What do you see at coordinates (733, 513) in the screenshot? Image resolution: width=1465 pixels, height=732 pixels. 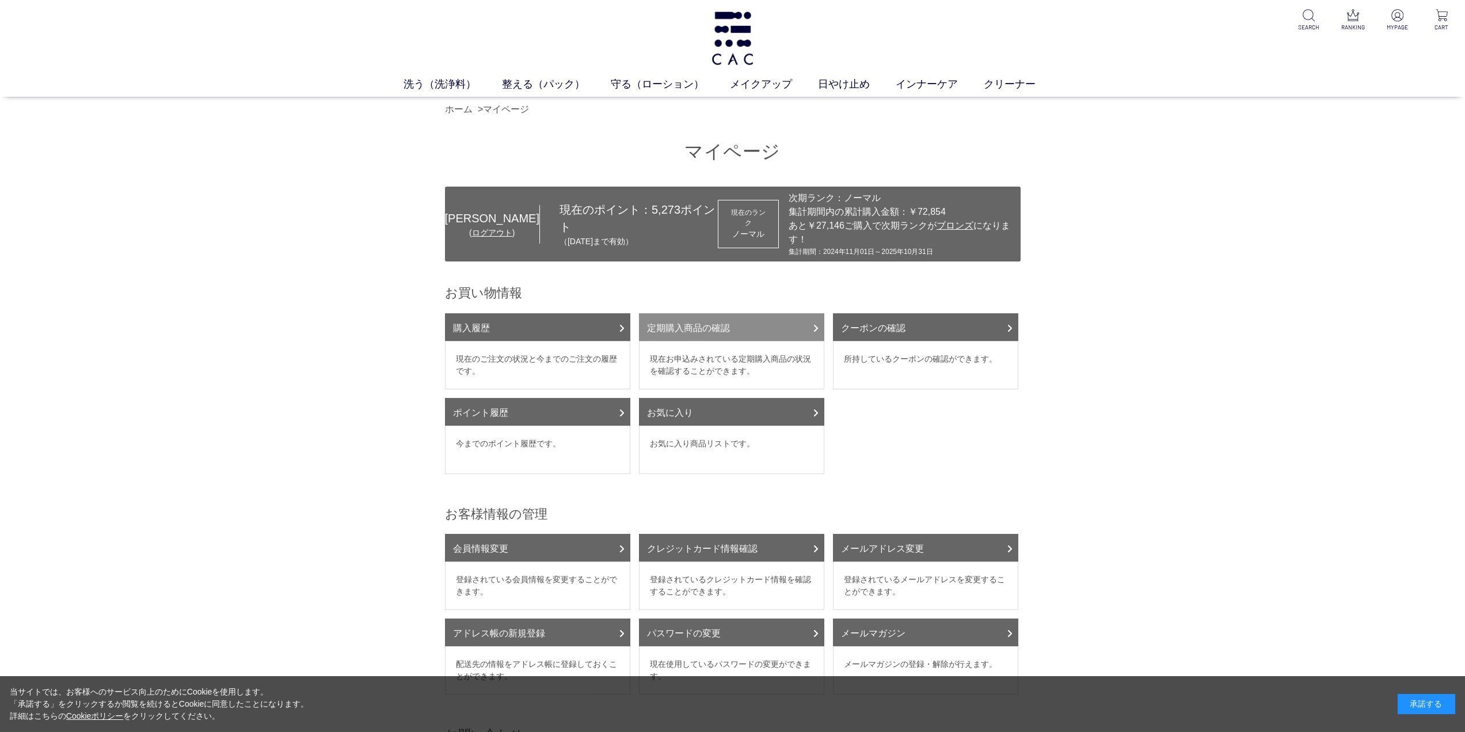 I see `h2: お客様情報の管理` at bounding box center [733, 513].